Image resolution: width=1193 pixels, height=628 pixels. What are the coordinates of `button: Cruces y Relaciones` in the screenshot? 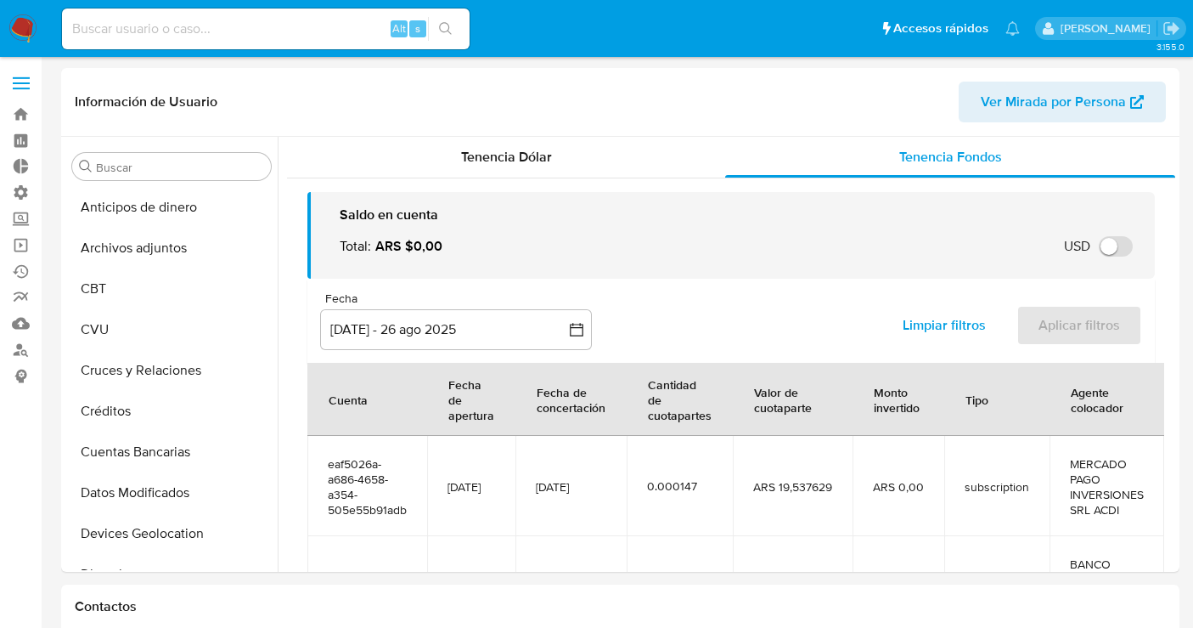 It's located at (172, 370).